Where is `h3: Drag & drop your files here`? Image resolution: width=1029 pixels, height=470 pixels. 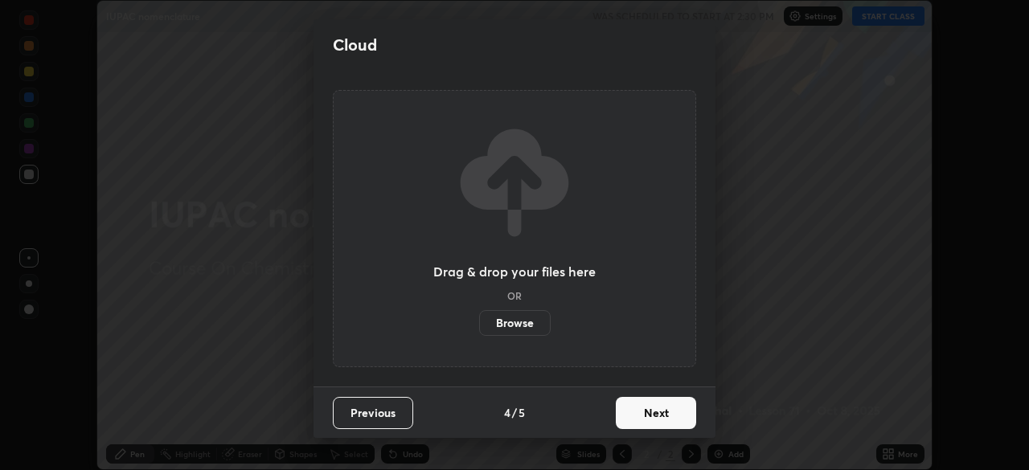 h3: Drag & drop your files here is located at coordinates (514, 272).